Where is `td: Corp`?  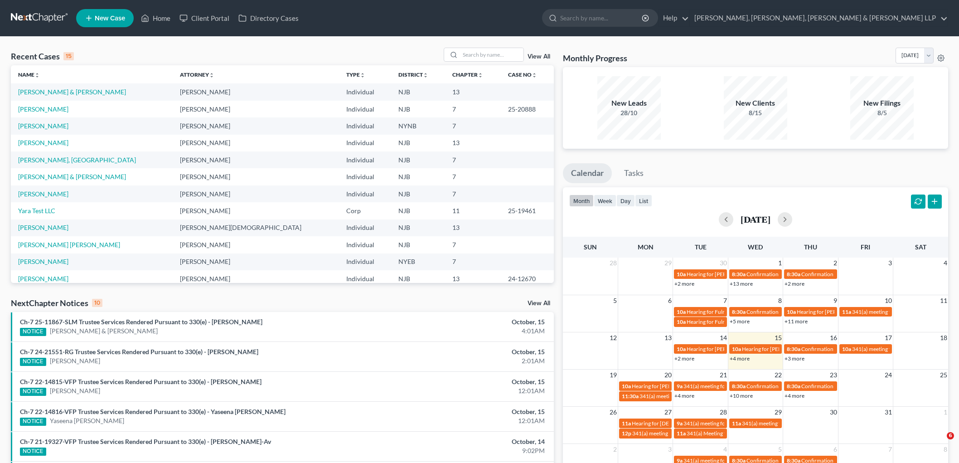
td: Corp is located at coordinates (365, 210).